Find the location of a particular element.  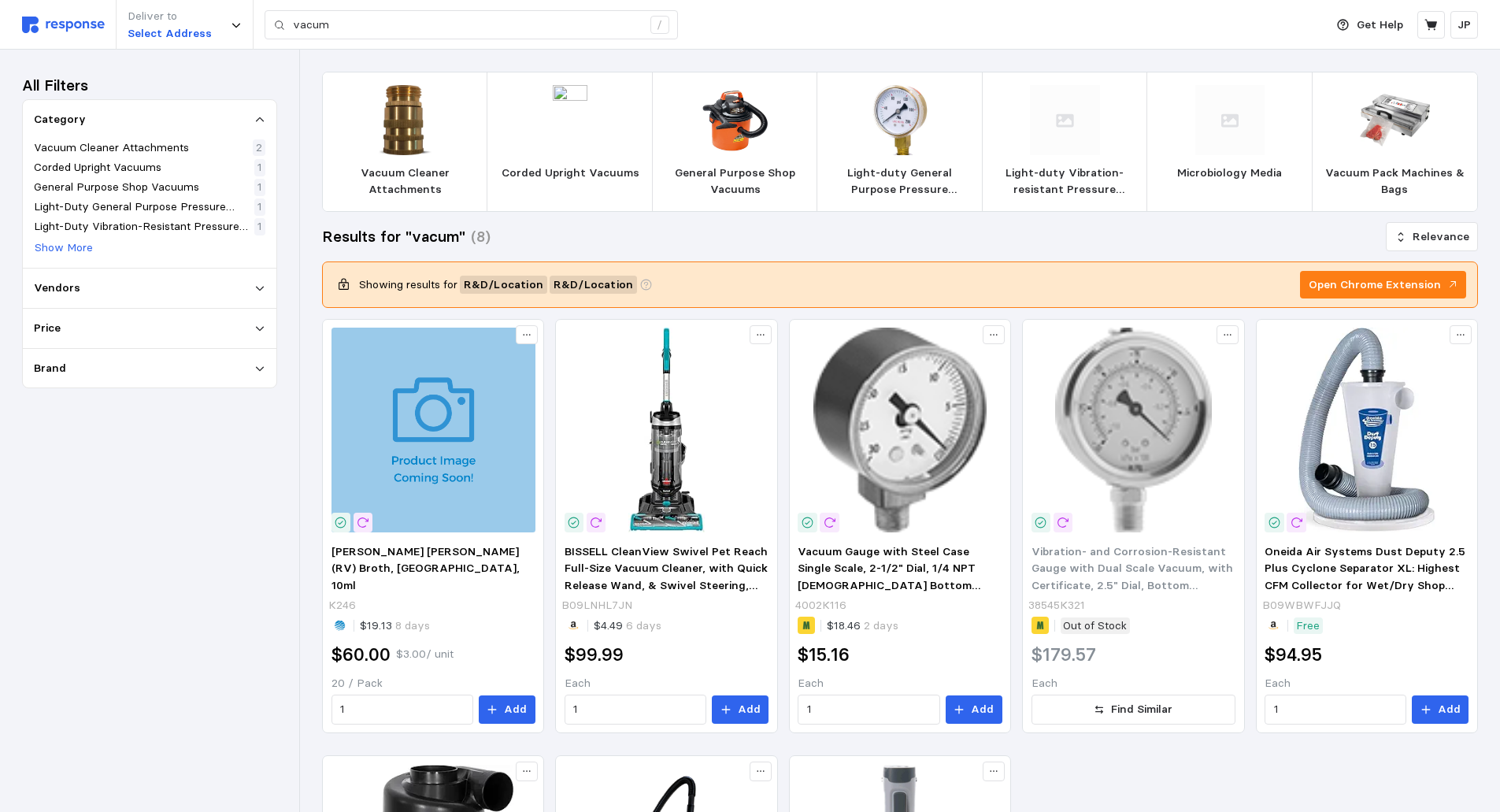

img: UEE_501D-UNO-204G.webp is located at coordinates (900, 120).